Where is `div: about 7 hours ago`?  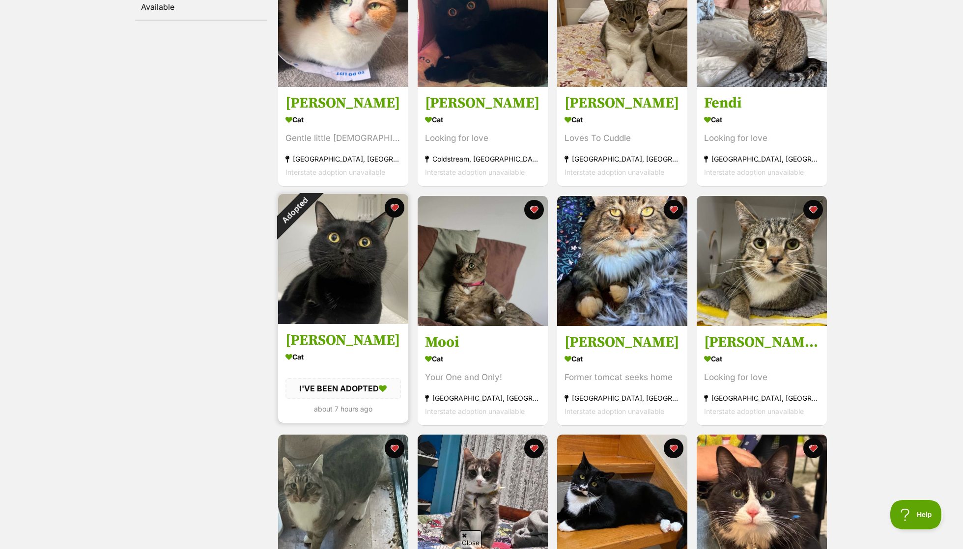
div: about 7 hours ago is located at coordinates (343, 408).